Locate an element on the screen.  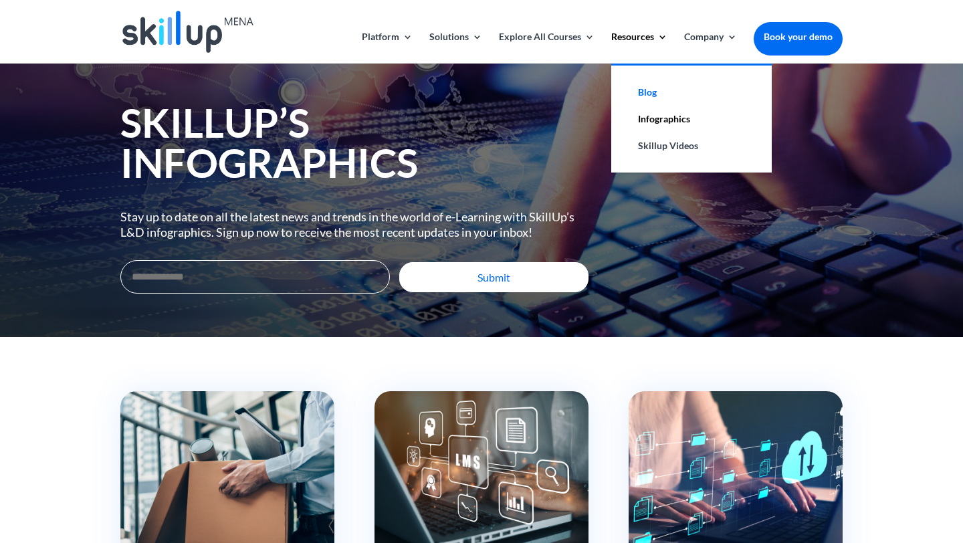
a: Resources is located at coordinates (639, 47).